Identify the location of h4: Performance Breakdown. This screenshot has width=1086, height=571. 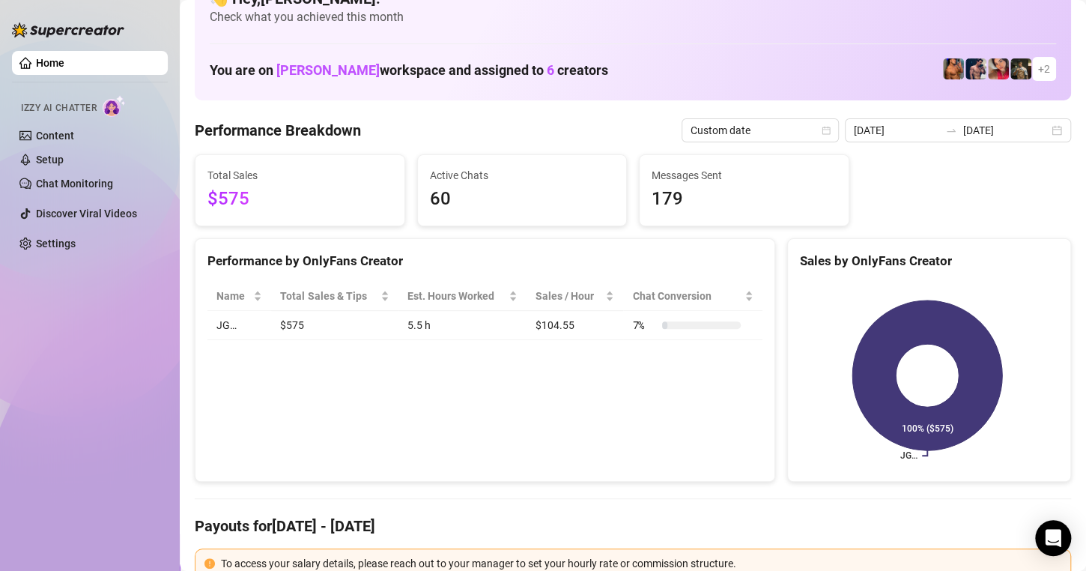
(278, 130).